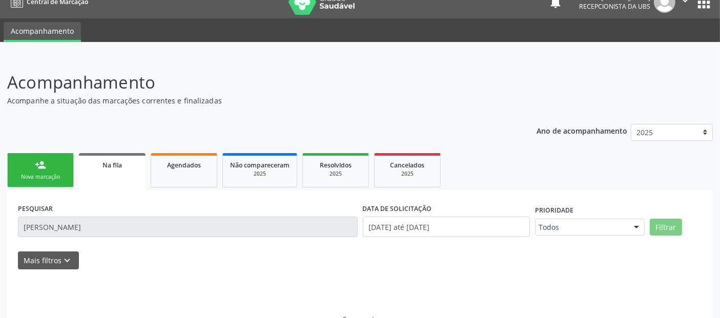 The width and height of the screenshot is (720, 318). Describe the element at coordinates (666, 228) in the screenshot. I see `button: Filtrar` at that location.